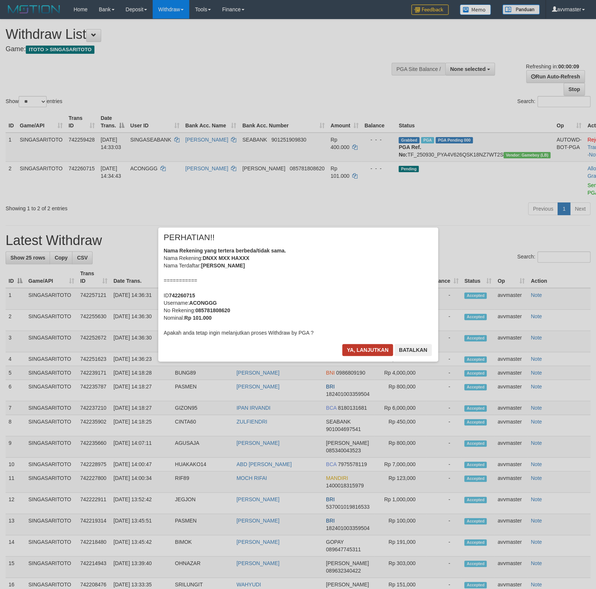 Image resolution: width=596 pixels, height=589 pixels. Describe the element at coordinates (226, 258) in the screenshot. I see `b: DNXX MXX HAXXX` at that location.